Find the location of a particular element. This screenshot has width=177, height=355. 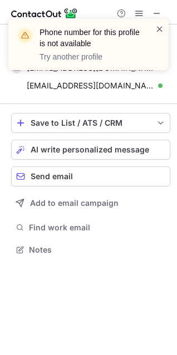

img: ContactOut v5.3.10 is located at coordinates (44, 13).